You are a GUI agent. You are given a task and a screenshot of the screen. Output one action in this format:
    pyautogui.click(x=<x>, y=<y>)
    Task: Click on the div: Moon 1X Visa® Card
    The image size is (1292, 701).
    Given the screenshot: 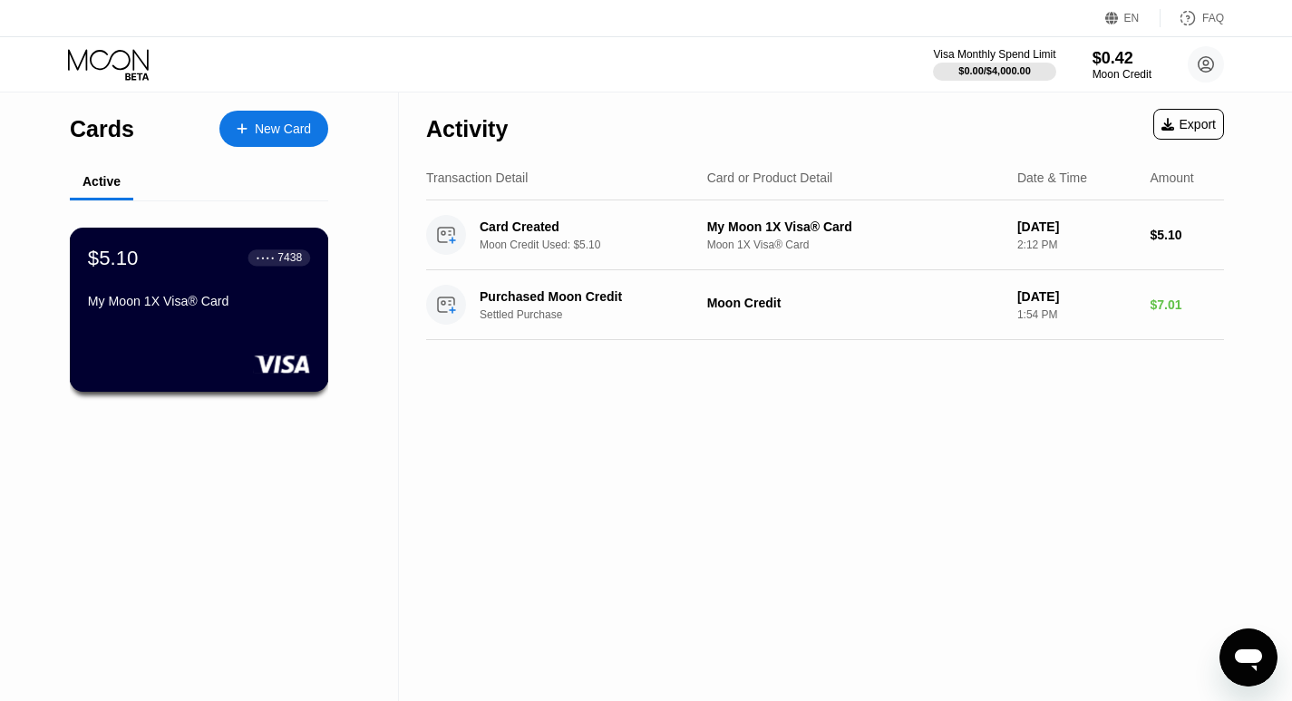 What is the action you would take?
    pyautogui.click(x=855, y=245)
    